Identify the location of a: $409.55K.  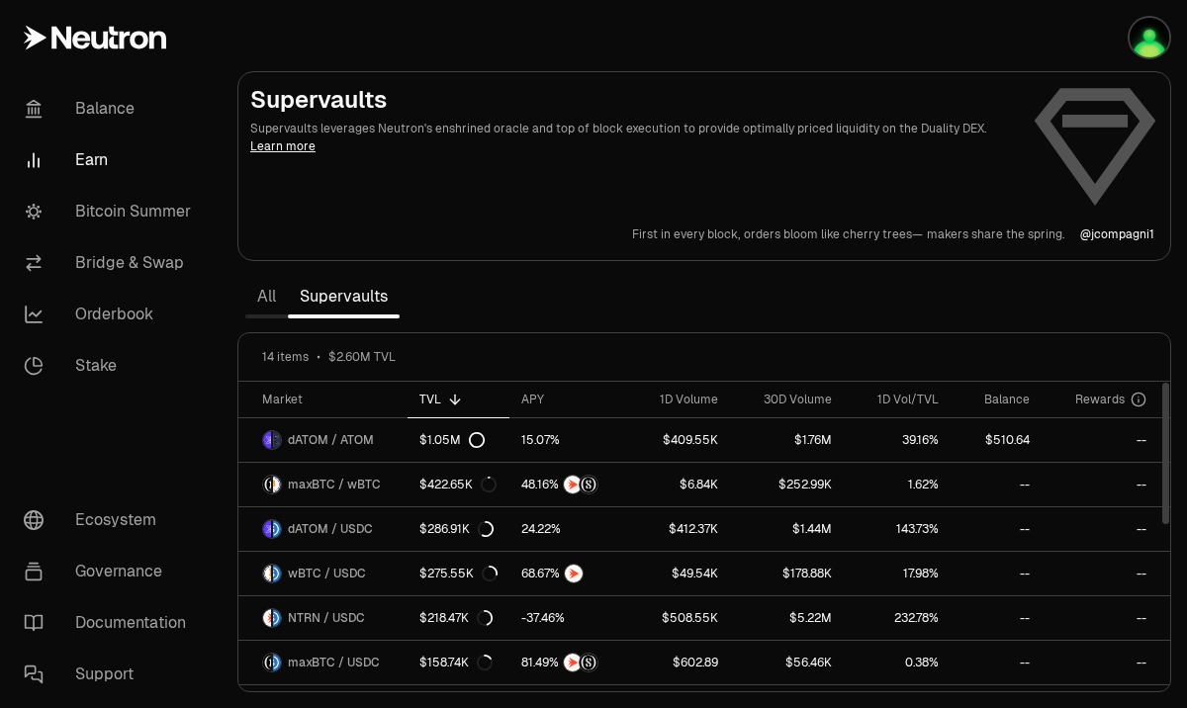
(678, 440).